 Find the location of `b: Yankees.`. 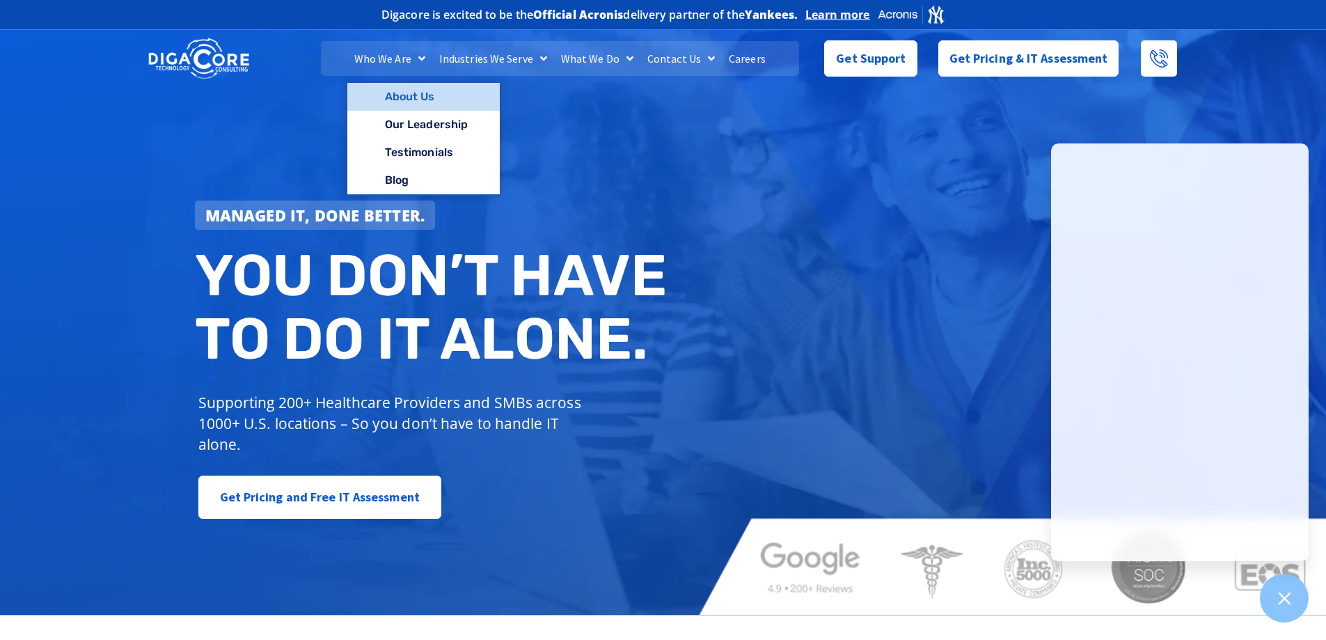

b: Yankees. is located at coordinates (771, 15).